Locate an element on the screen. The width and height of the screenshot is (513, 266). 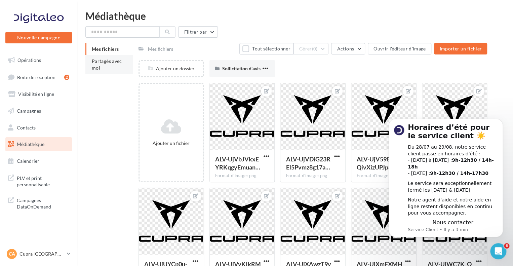
span: Calendrier is located at coordinates (28, 161).